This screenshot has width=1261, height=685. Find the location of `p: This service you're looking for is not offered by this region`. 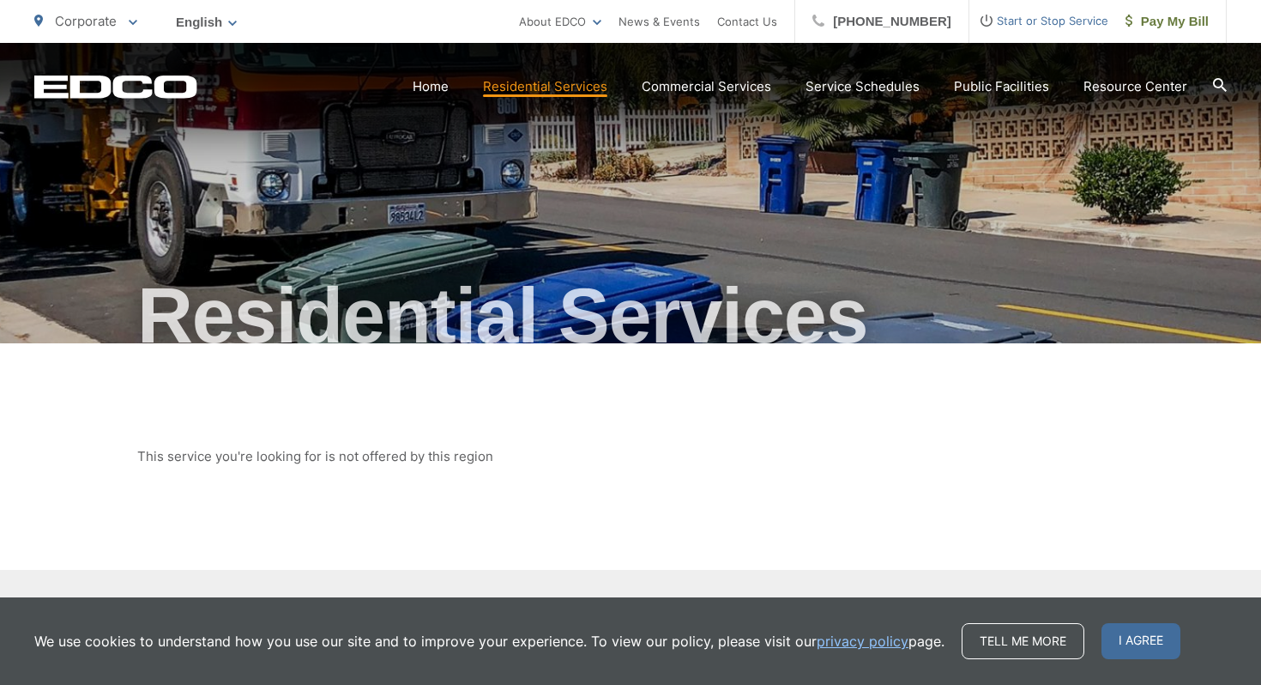

p: This service you're looking for is not offered by this region is located at coordinates (631, 457).